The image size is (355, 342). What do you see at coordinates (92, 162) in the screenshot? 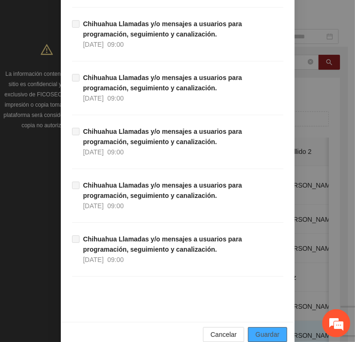
I see `span: Estamos en línea.` at bounding box center [92, 162].